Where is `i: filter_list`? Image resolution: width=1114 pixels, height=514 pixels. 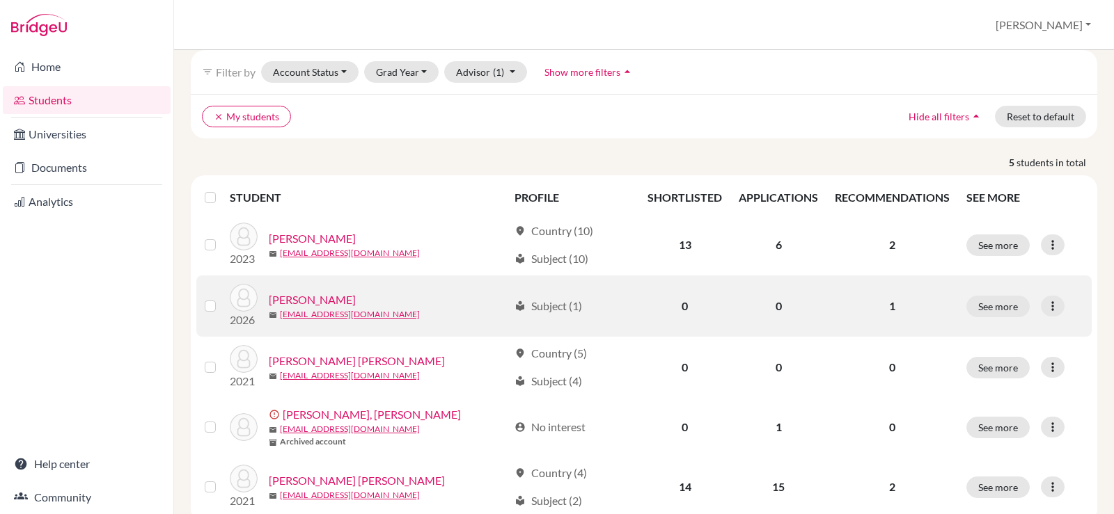
i: filter_list is located at coordinates (207, 72).